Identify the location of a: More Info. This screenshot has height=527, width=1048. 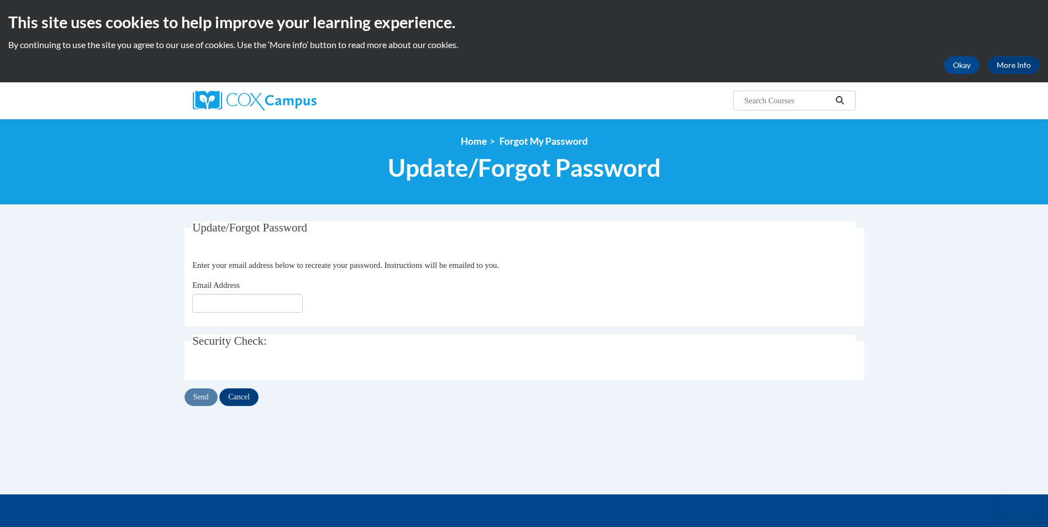
(1013, 65).